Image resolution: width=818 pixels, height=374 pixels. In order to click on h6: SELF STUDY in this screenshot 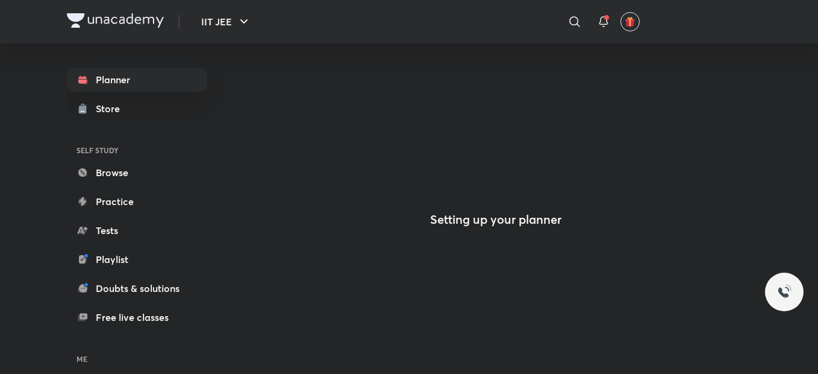, I will do `click(137, 150)`.